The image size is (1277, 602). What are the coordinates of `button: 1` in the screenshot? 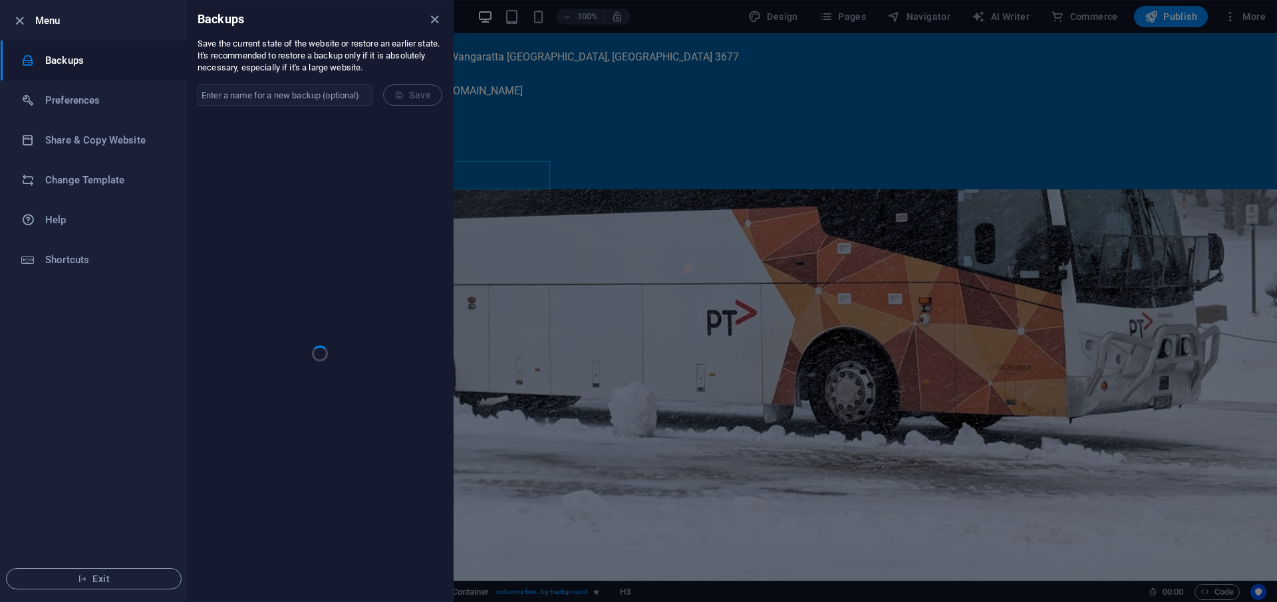 It's located at (35, 539).